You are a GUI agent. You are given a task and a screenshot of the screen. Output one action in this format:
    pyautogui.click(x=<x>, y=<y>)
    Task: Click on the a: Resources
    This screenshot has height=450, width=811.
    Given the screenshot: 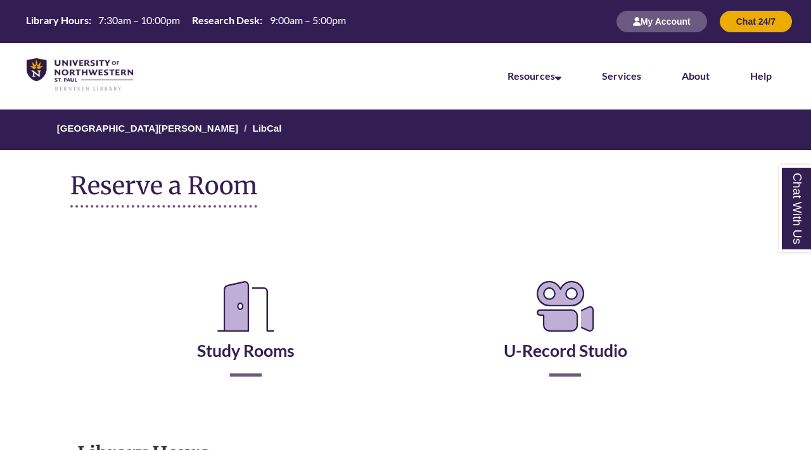 What is the action you would take?
    pyautogui.click(x=534, y=75)
    